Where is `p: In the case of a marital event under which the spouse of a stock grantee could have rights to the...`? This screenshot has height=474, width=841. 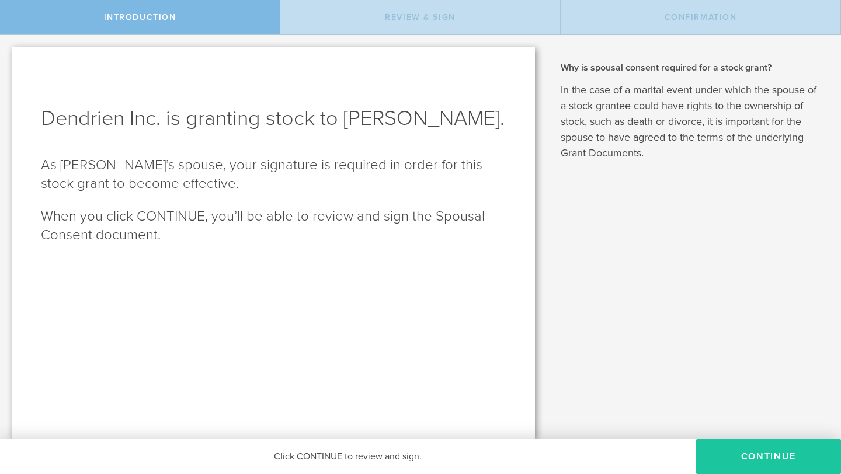
p: In the case of a marital event under which the spouse of a stock grantee could have rights to the... is located at coordinates (692, 122).